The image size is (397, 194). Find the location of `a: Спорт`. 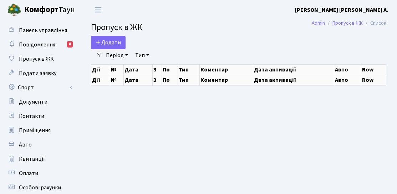

a: Спорт is located at coordinates (39, 87).